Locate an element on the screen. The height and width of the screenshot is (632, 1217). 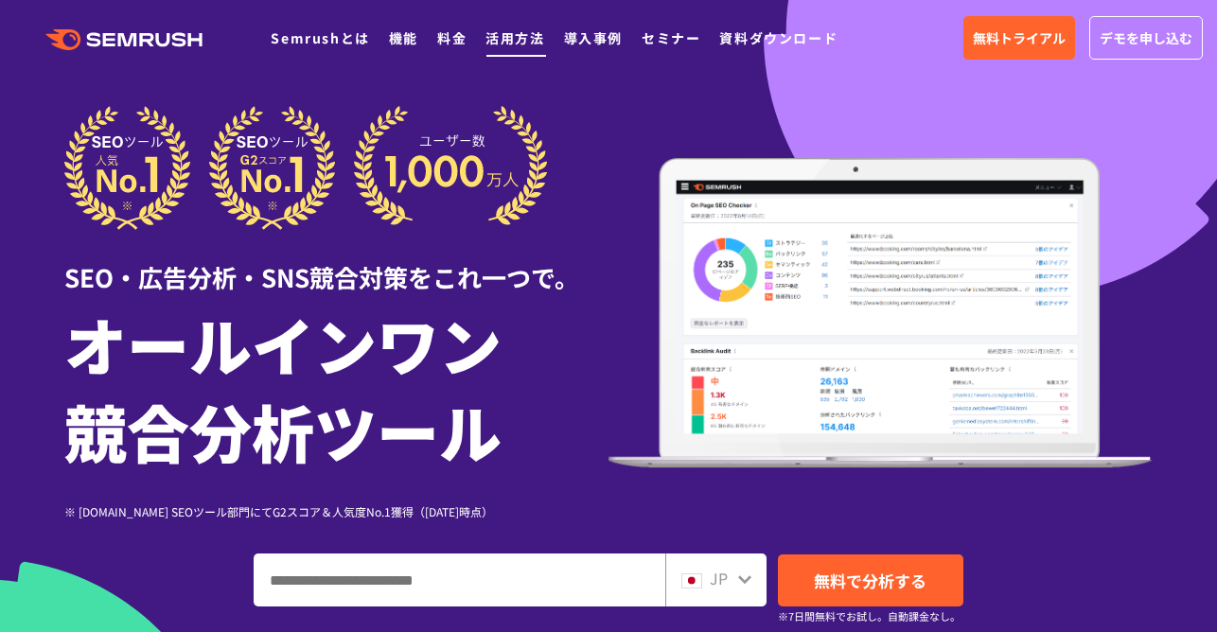
a: 資料ダウンロード is located at coordinates (778, 38).